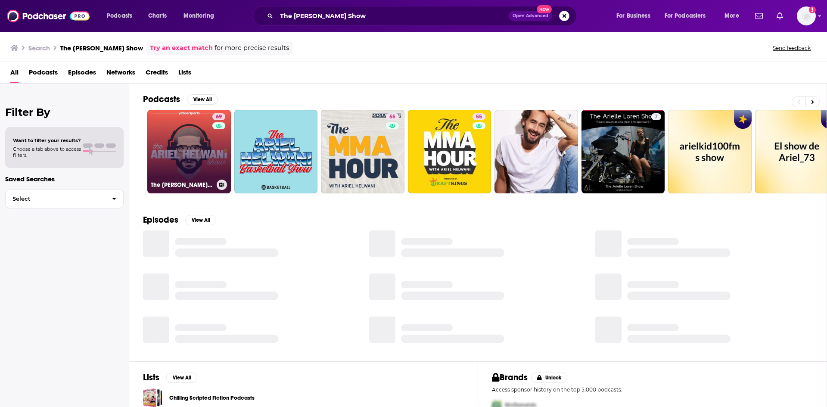 The image size is (827, 407). I want to click on a: Episodes, so click(82, 74).